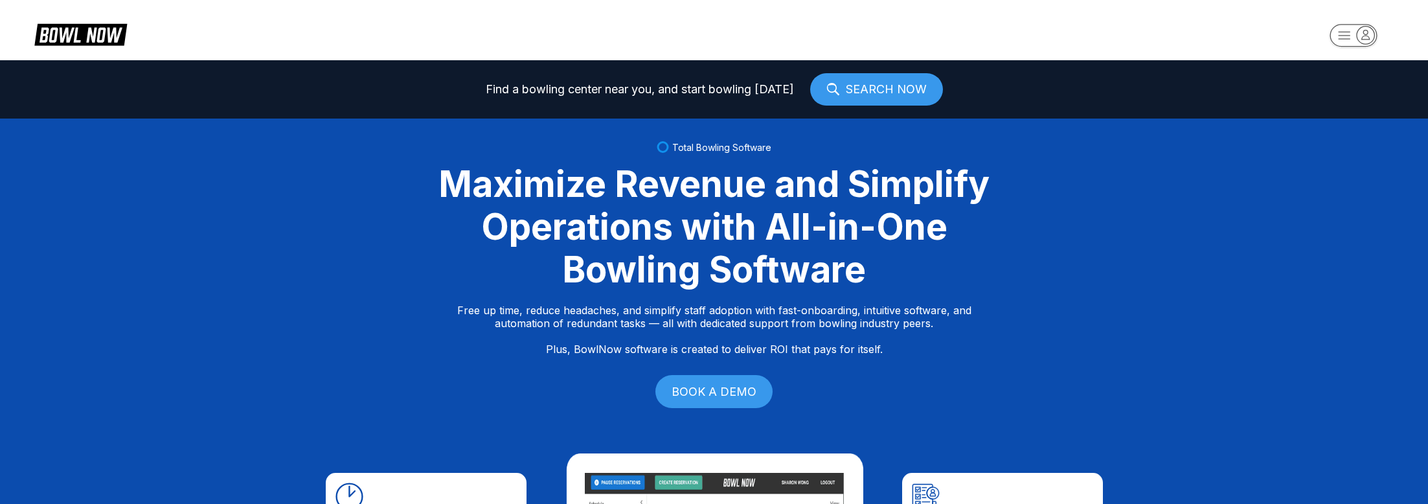  I want to click on span: Total Bowling Software, so click(722, 147).